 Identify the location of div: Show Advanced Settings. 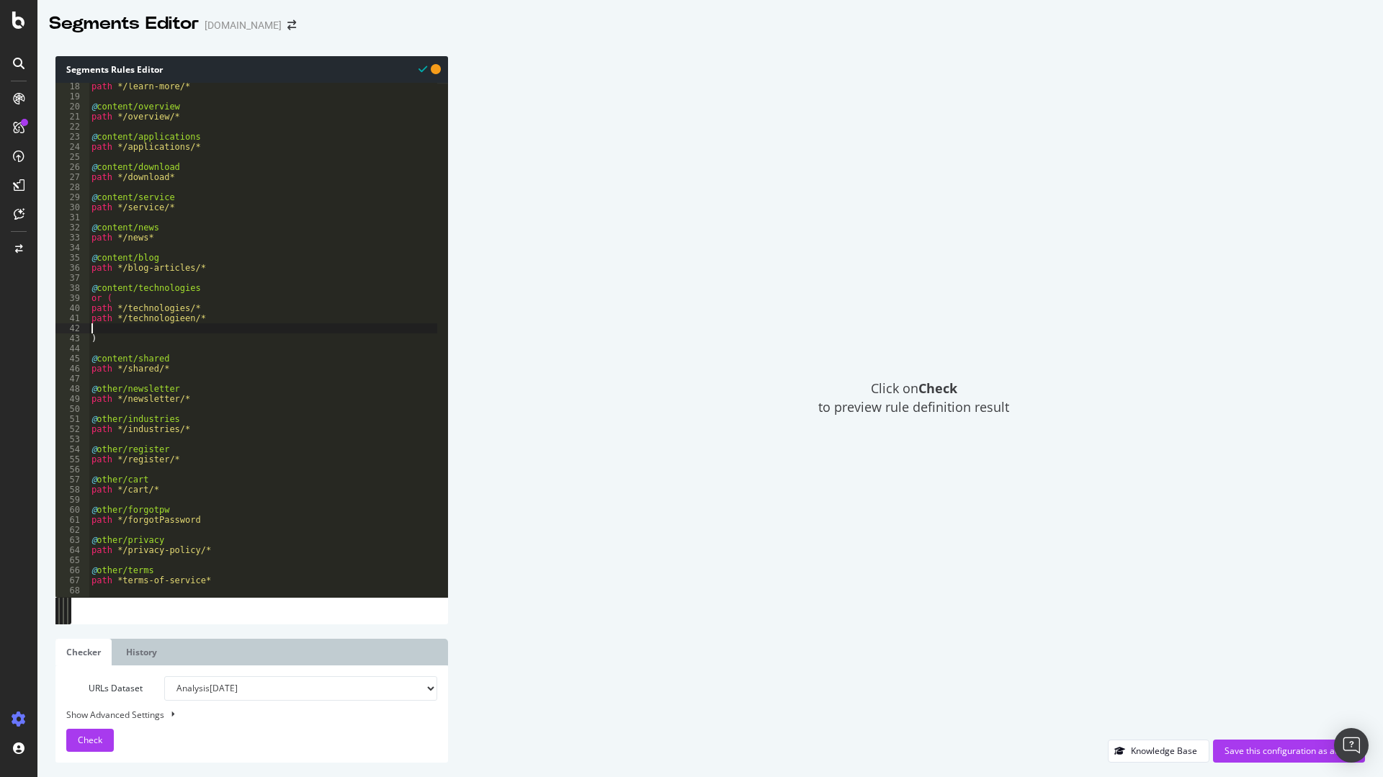
(241, 714).